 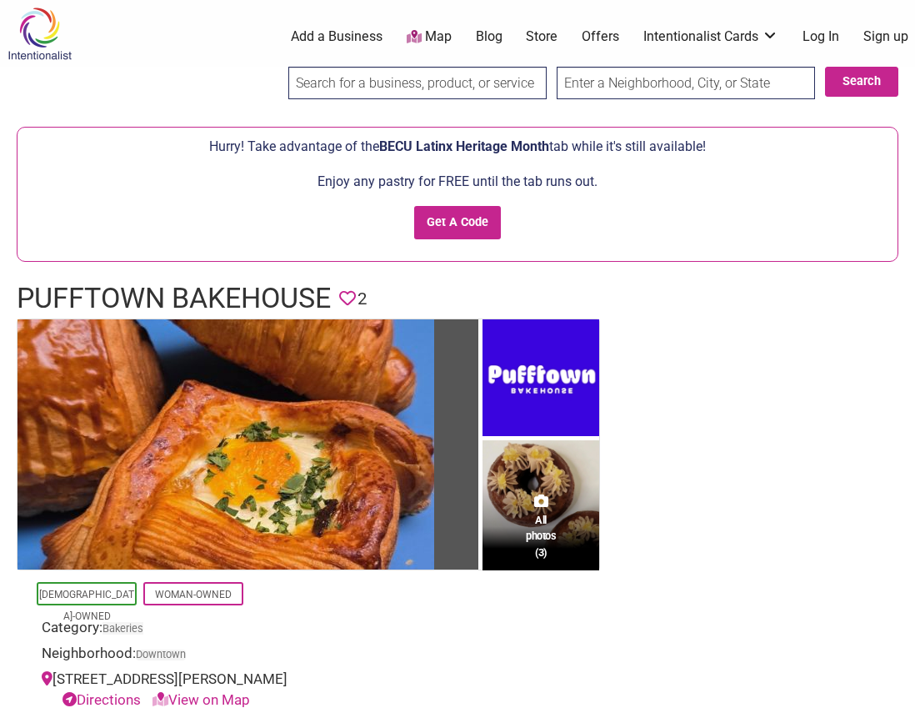 I want to click on p: Hurry! Take advantage of the tab while it's still available!, so click(x=458, y=147).